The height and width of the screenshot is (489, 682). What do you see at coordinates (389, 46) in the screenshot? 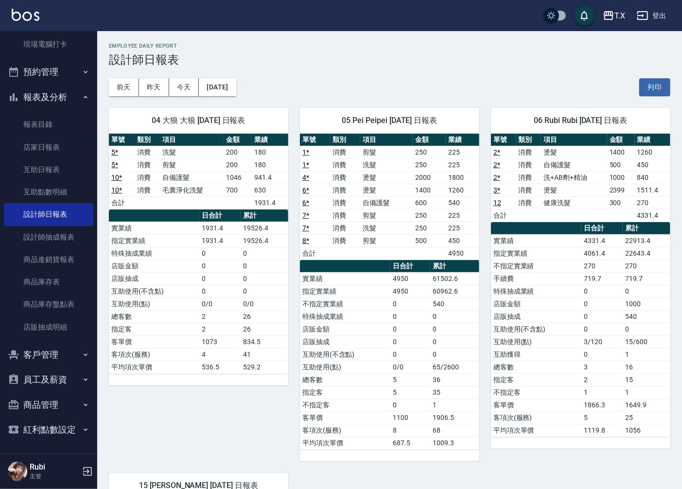
I see `h2: Employee Daily Report` at bounding box center [389, 46].